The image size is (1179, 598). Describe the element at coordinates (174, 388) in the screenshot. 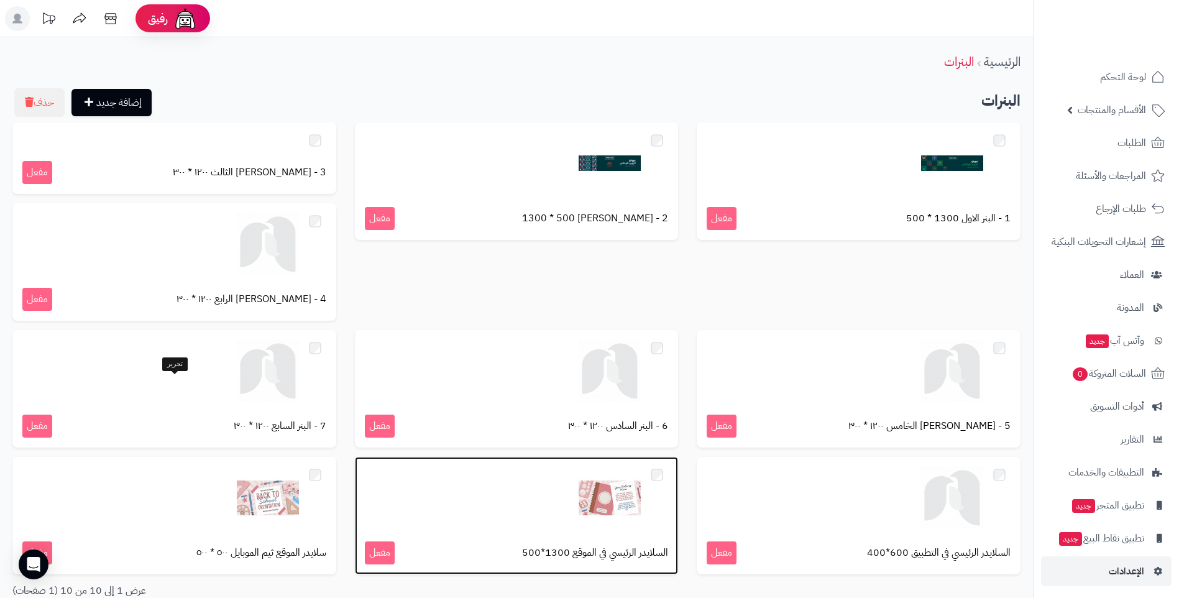

I see `a: 7 - البنر السابع ١٢٠٠ * ٣٠٠ مفعل` at that location.